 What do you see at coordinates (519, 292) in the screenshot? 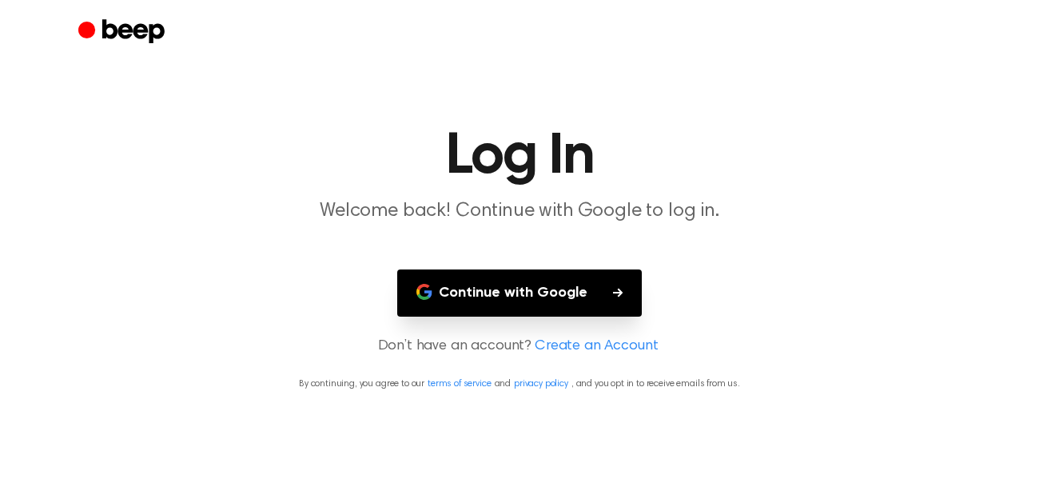
I see `button: Continue with Google` at bounding box center [519, 292].